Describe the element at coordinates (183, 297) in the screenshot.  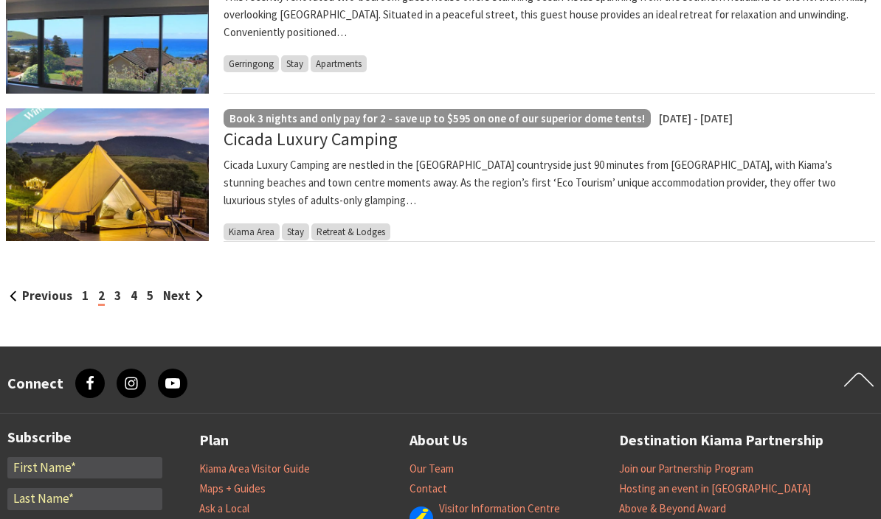
I see `a: Next` at that location.